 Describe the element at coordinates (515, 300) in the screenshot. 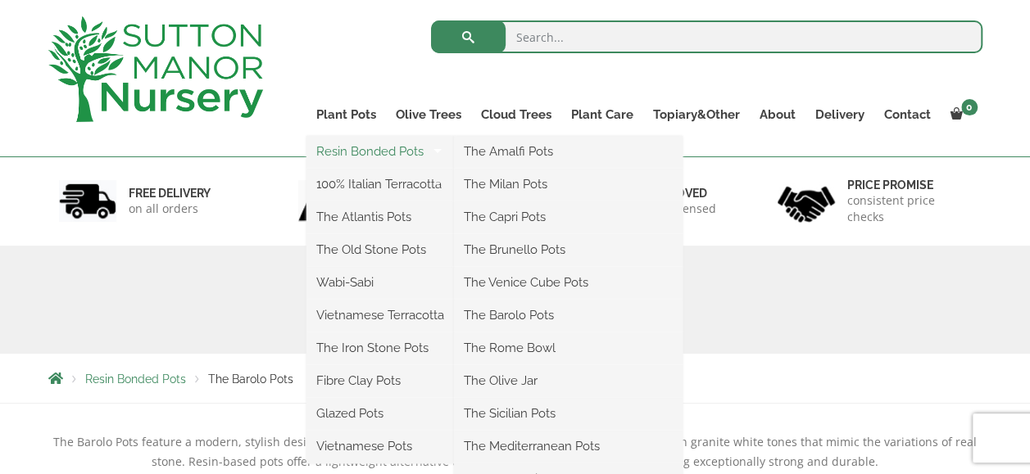

I see `h1: The Barolo Pots` at that location.